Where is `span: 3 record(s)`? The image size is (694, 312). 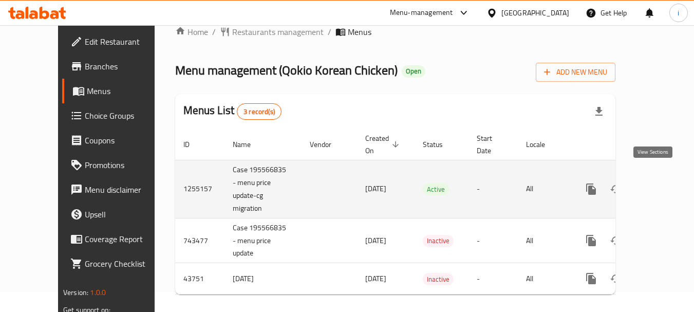 span: 3 record(s) is located at coordinates (259, 112).